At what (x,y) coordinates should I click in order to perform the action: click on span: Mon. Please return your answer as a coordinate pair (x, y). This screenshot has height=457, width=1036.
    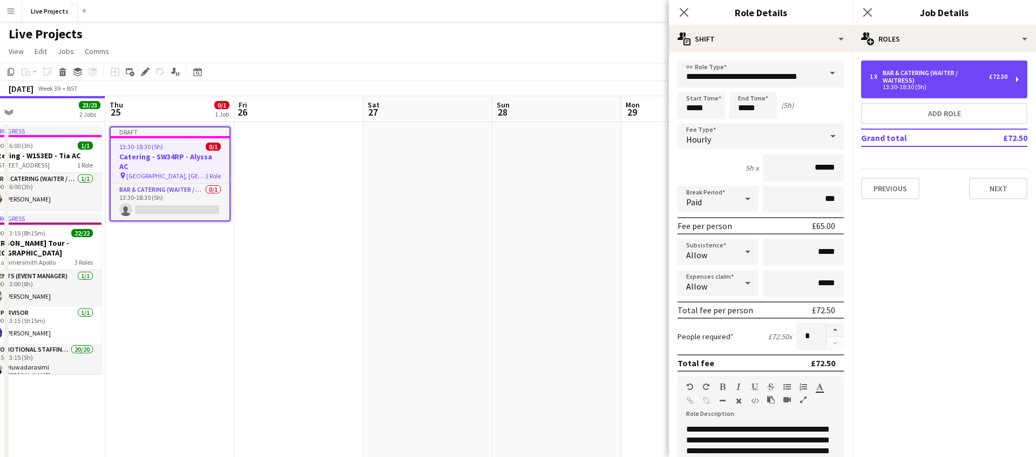
    Looking at the image, I should click on (633, 105).